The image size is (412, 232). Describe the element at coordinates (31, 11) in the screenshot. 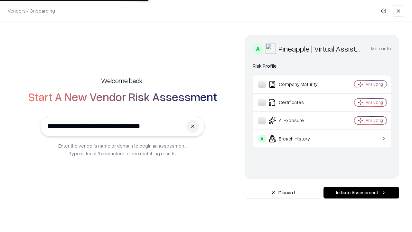

I see `p: Vendors / Onboarding` at that location.